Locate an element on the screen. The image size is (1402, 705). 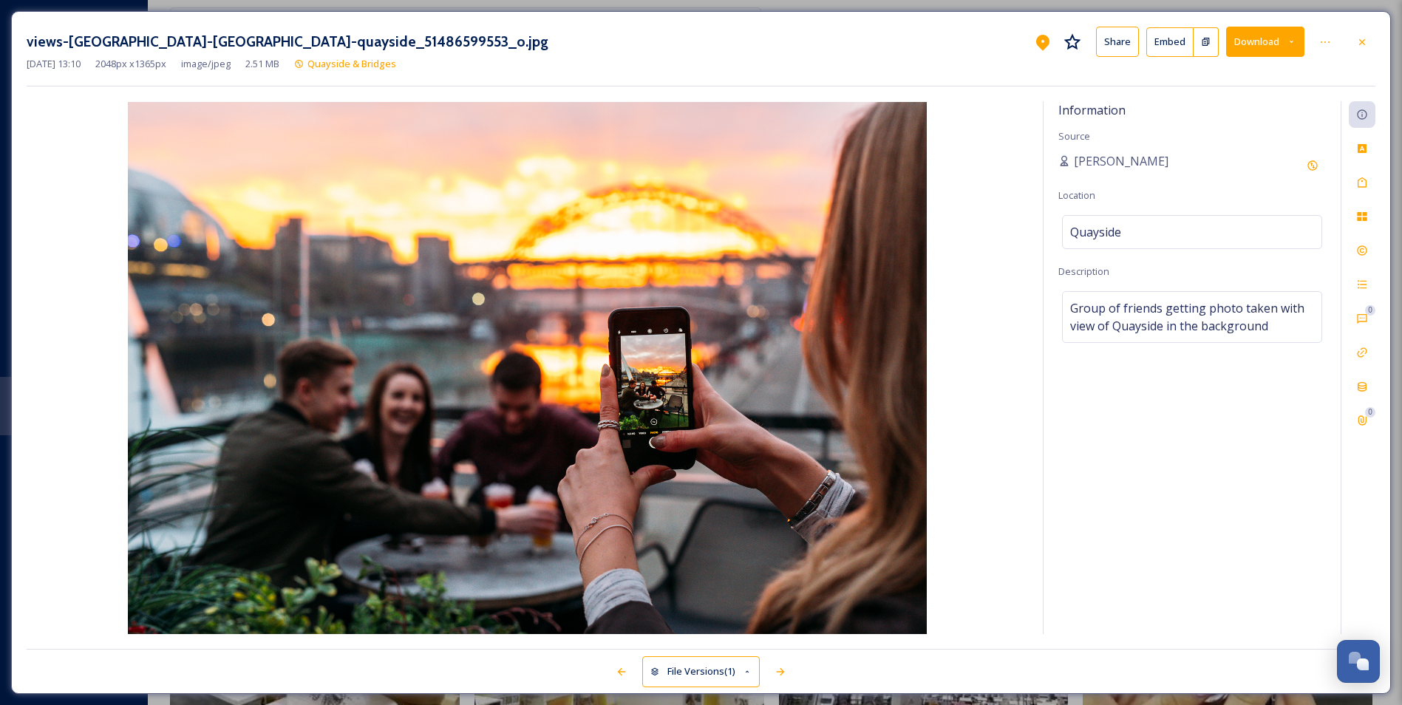
span: Group of friends getting photo taken with view of Quayside in the background is located at coordinates (1192, 317).